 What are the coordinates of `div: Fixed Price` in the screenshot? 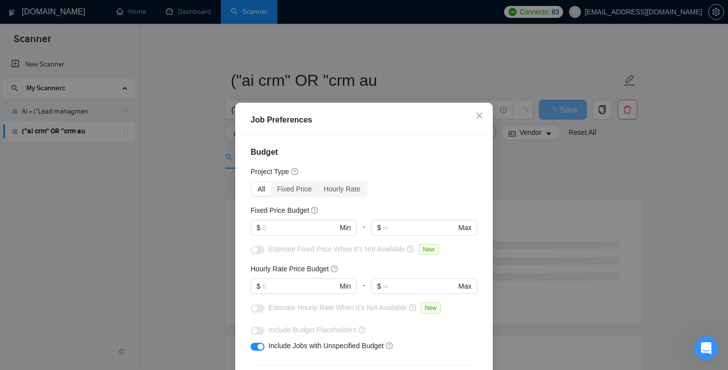 It's located at (295, 189).